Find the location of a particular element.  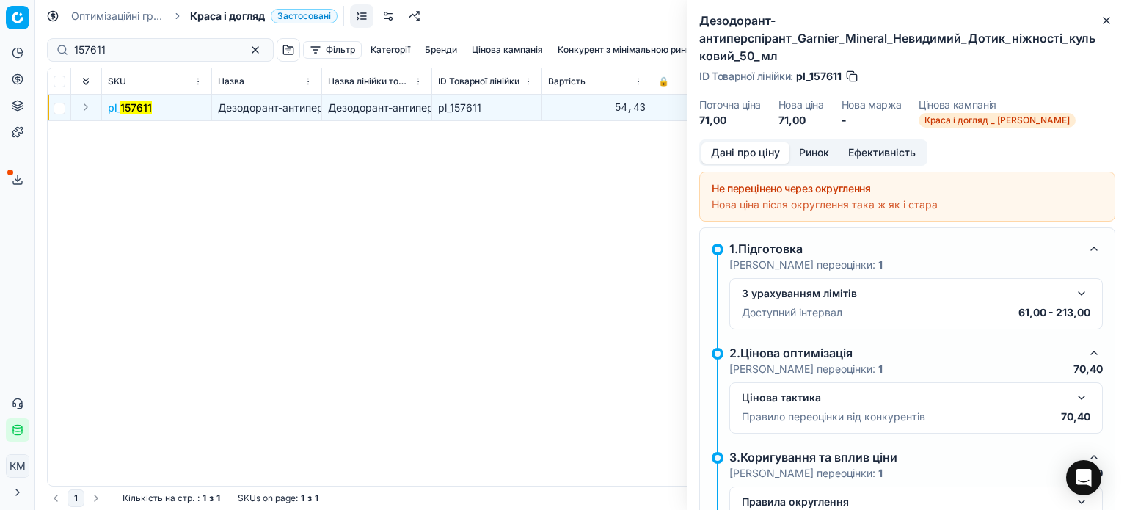

button: Expand all is located at coordinates (86, 81).